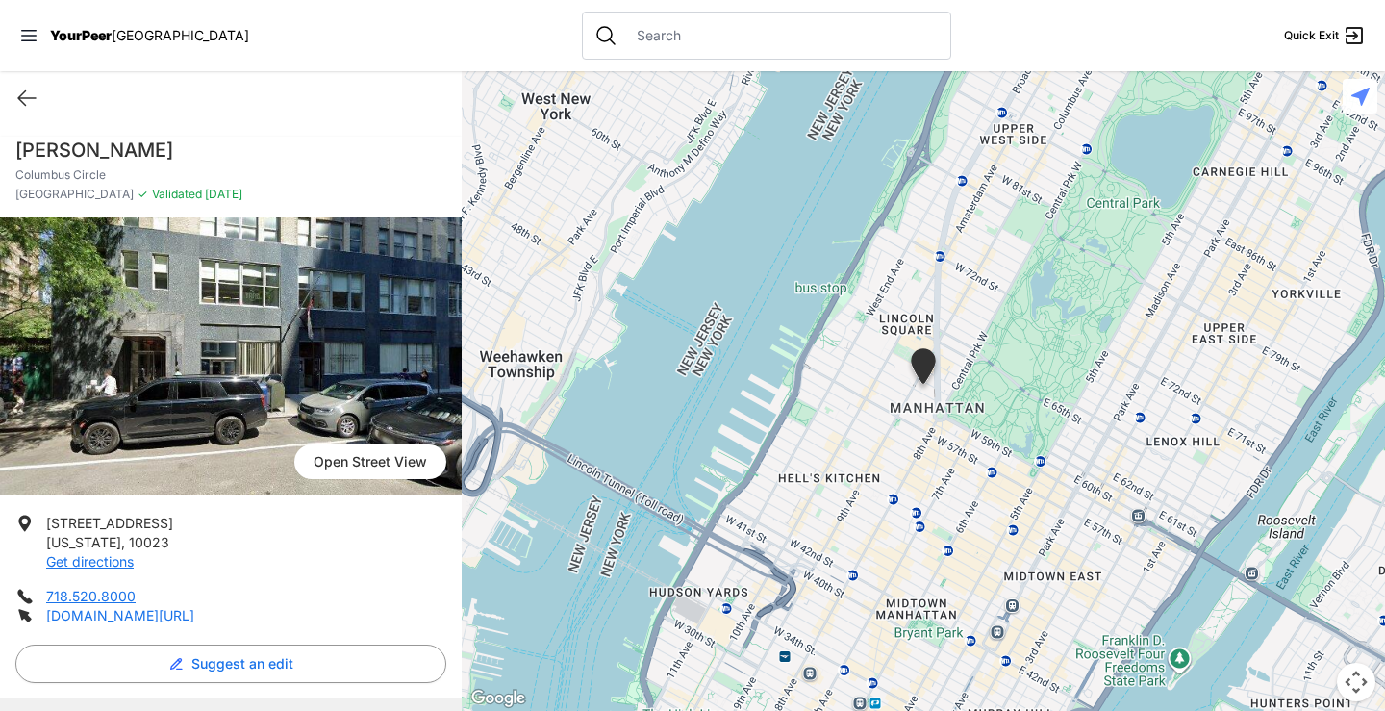  What do you see at coordinates (149, 542) in the screenshot?
I see `span: 10023` at bounding box center [149, 542].